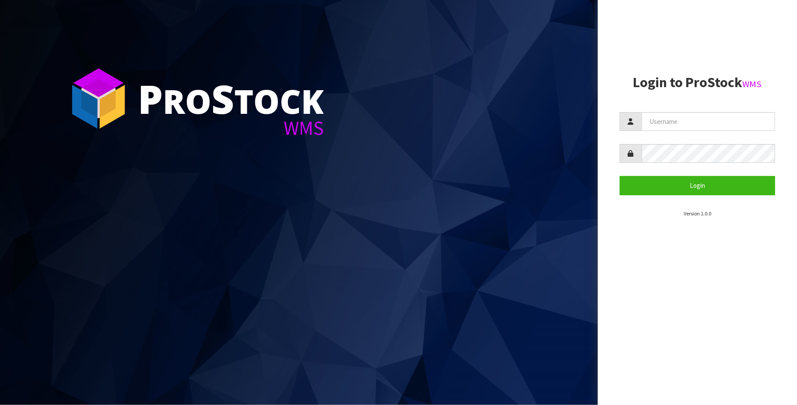 Image resolution: width=797 pixels, height=405 pixels. I want to click on small: Version 1.0.0, so click(698, 213).